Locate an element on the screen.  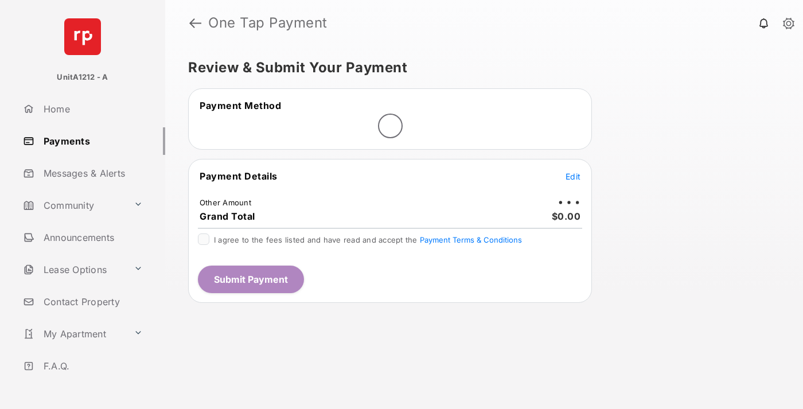
a: Announcements is located at coordinates (92, 237).